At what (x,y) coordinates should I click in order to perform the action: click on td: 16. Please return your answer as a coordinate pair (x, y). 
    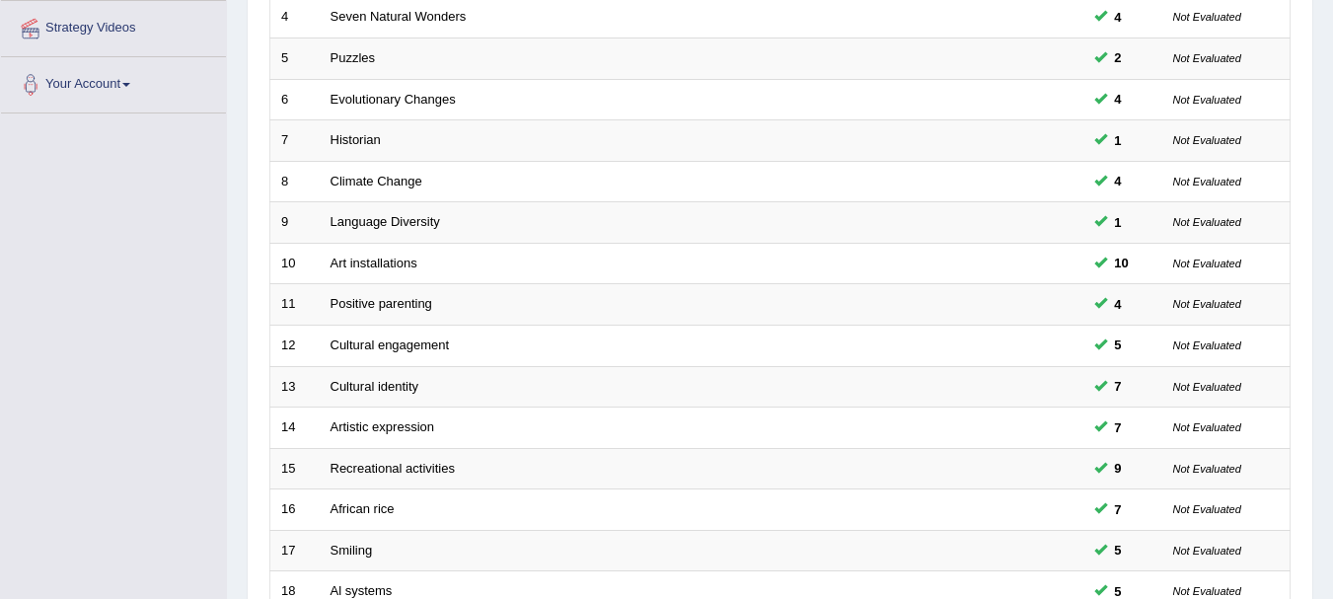
    Looking at the image, I should click on (295, 510).